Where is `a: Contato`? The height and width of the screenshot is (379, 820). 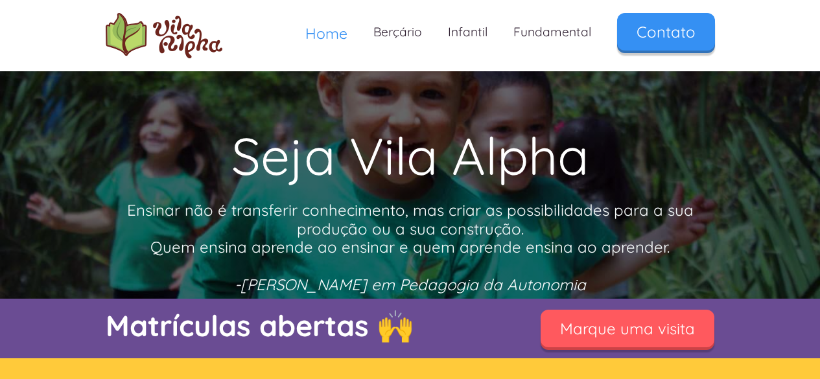
a: Contato is located at coordinates (665, 32).